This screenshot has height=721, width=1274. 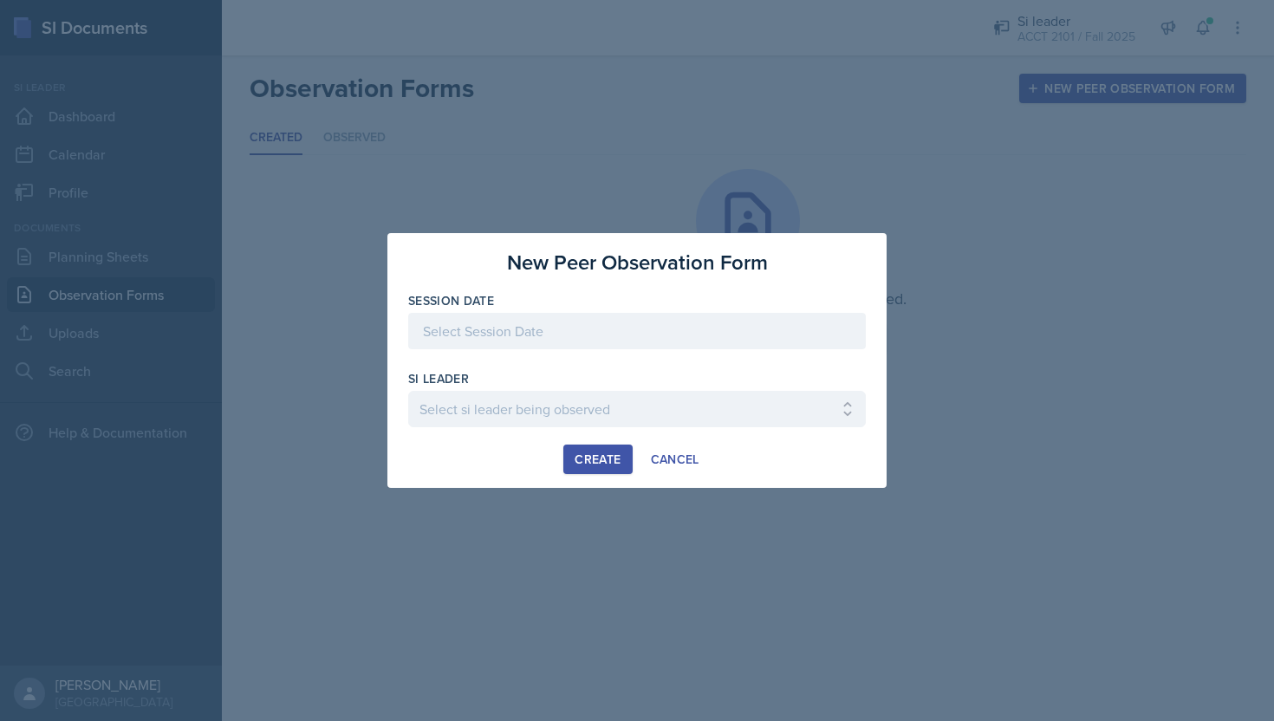 I want to click on label: si leader, so click(x=438, y=379).